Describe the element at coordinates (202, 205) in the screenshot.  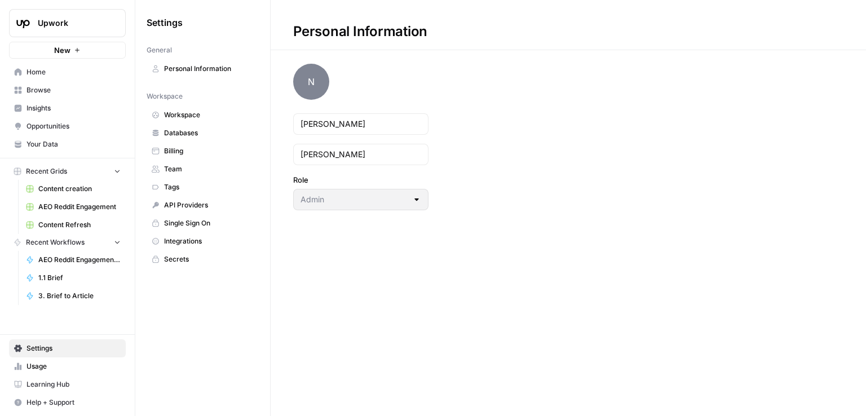
I see `a: API Providers` at that location.